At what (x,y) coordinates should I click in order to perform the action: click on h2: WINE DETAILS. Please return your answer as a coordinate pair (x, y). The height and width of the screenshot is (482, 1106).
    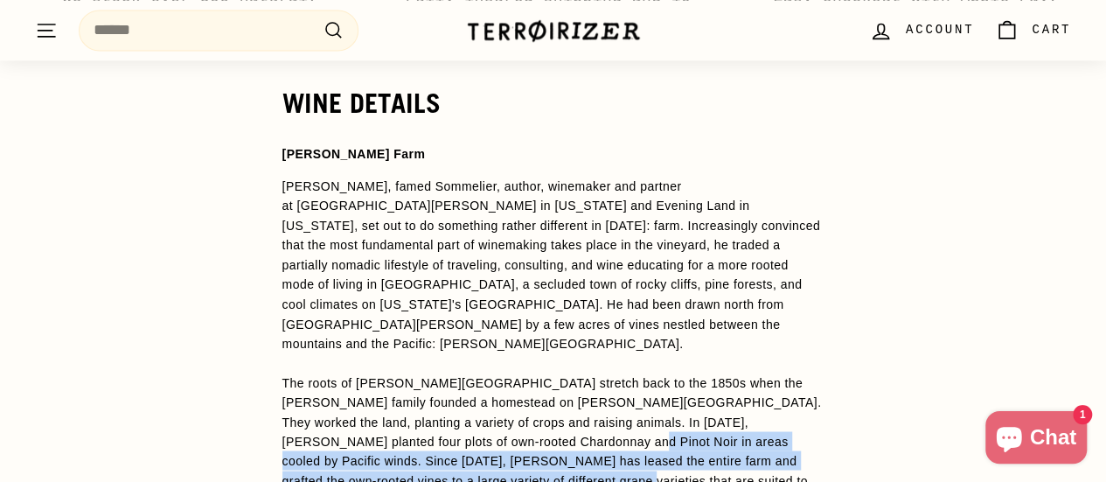
    Looking at the image, I should click on (553, 103).